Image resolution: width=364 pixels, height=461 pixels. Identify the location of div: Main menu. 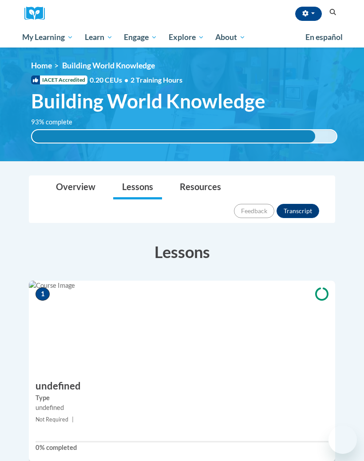
(182, 37).